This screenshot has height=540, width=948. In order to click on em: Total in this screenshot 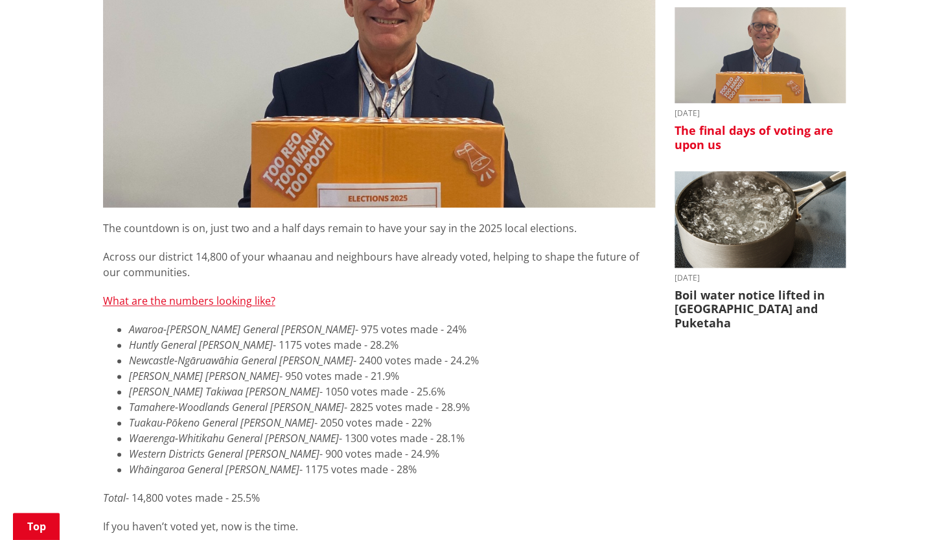, I will do `click(114, 498)`.